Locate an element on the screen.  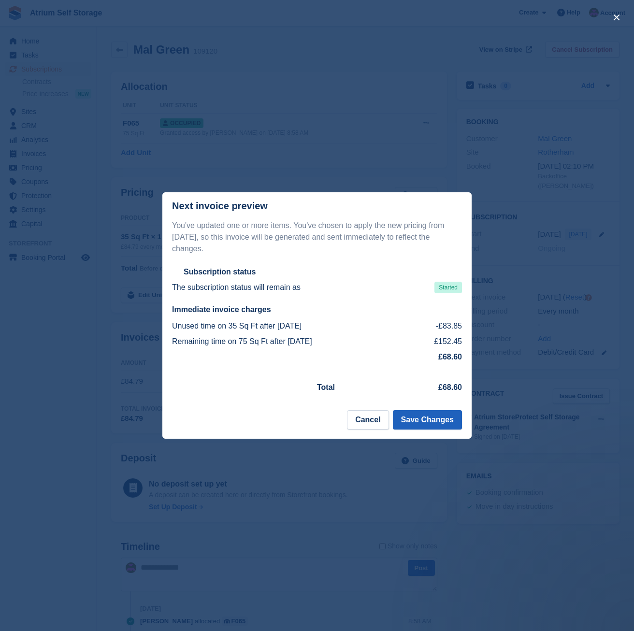
h2: Immediate invoice charges is located at coordinates (317, 310).